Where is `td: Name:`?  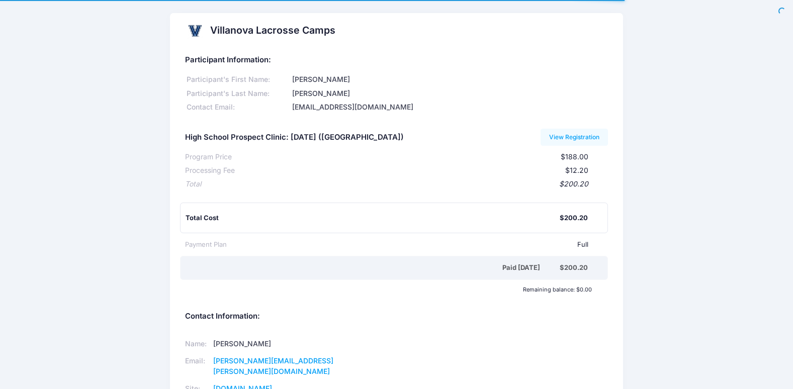
td: Name: is located at coordinates (198, 344).